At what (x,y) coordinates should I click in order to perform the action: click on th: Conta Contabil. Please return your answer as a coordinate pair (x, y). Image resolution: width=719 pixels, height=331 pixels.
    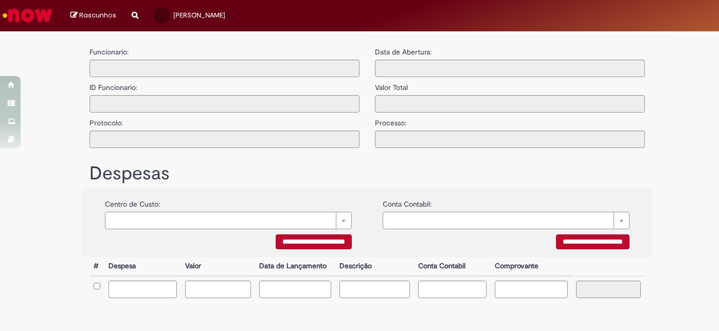
    Looking at the image, I should click on (452, 266).